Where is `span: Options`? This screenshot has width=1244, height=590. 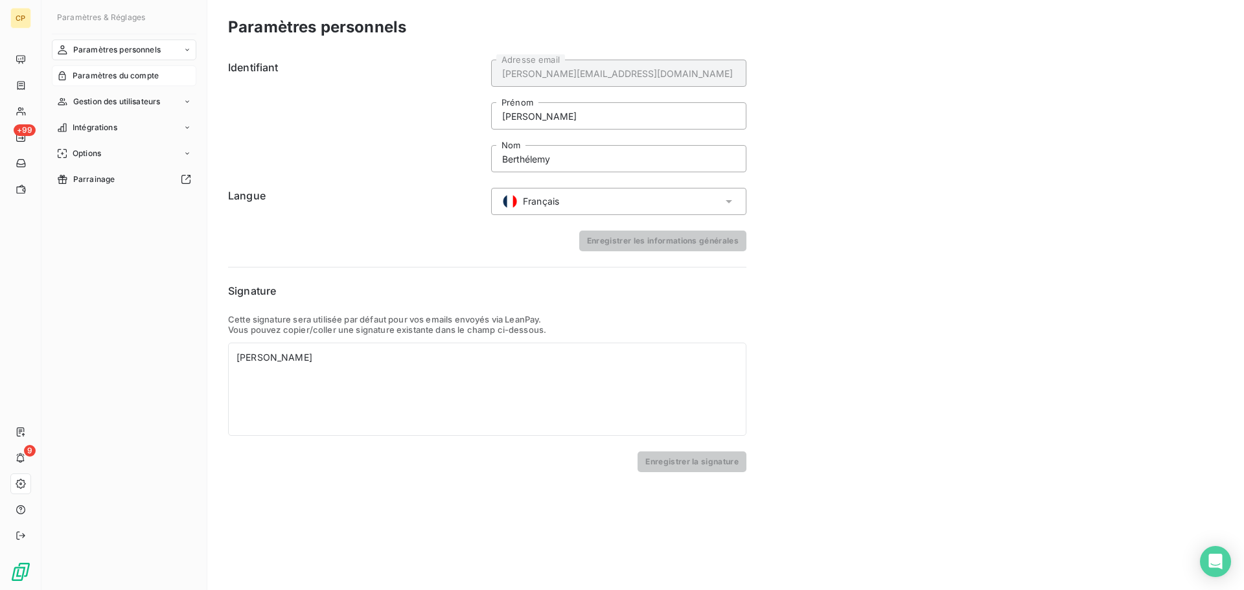
span: Options is located at coordinates (87, 154).